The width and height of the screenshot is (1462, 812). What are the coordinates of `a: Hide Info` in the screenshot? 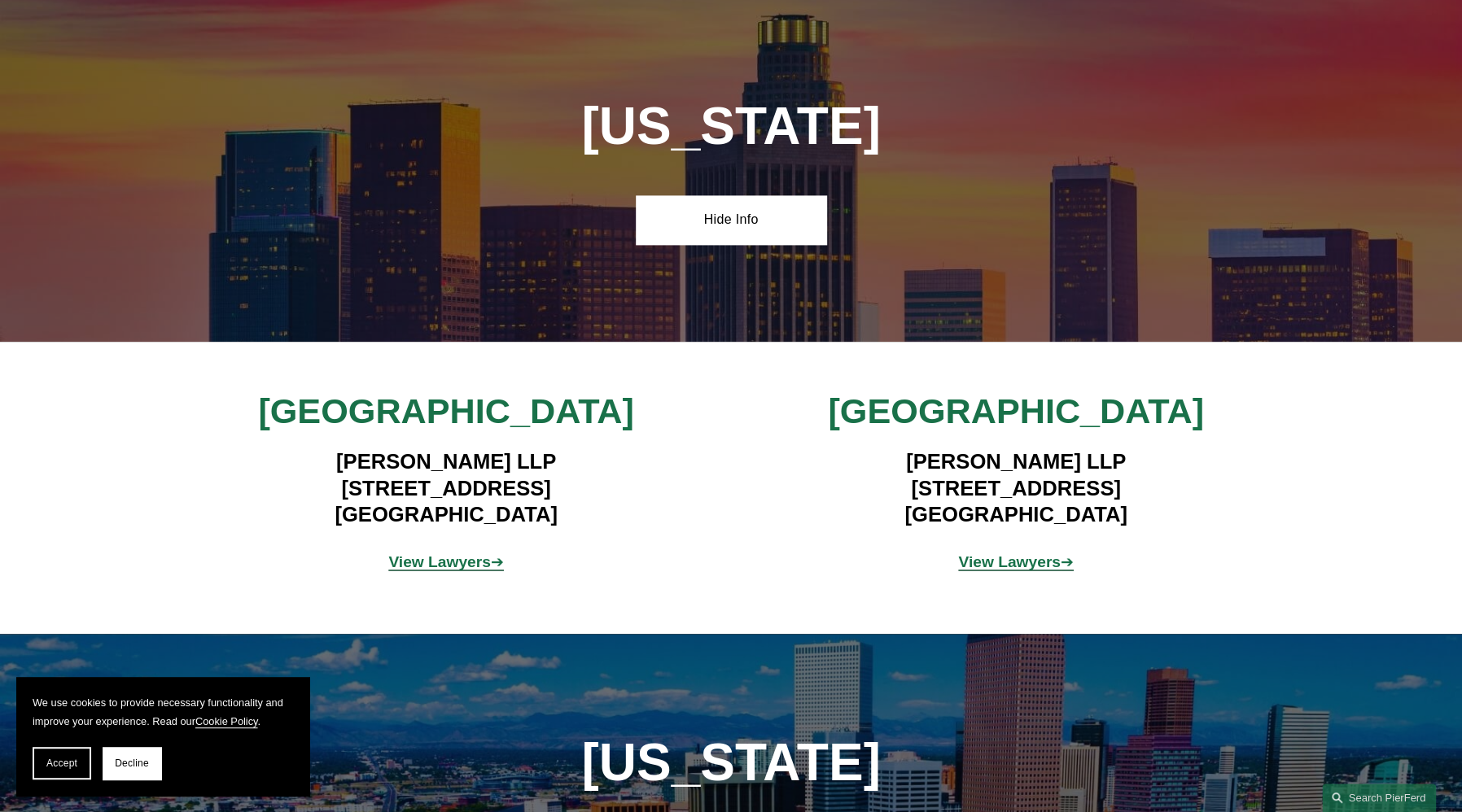 It's located at (731, 220).